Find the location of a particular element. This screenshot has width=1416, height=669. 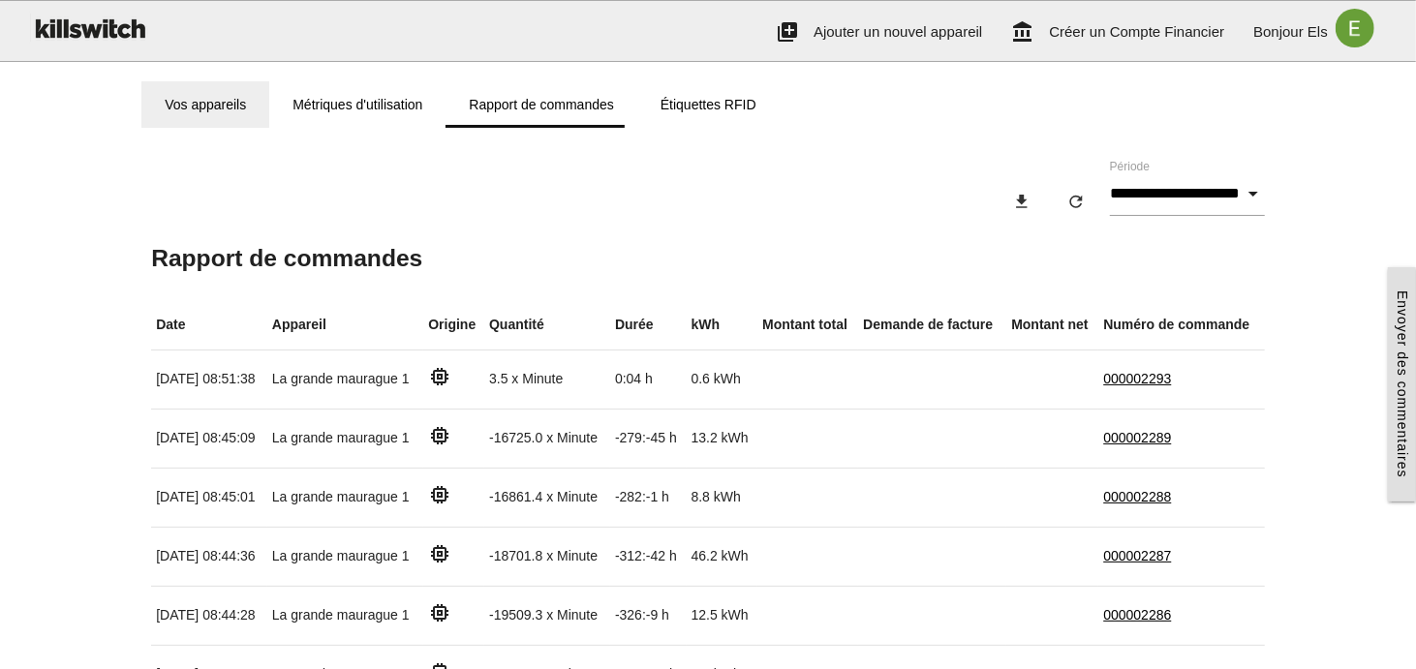

button: download is located at coordinates (1022, 201).